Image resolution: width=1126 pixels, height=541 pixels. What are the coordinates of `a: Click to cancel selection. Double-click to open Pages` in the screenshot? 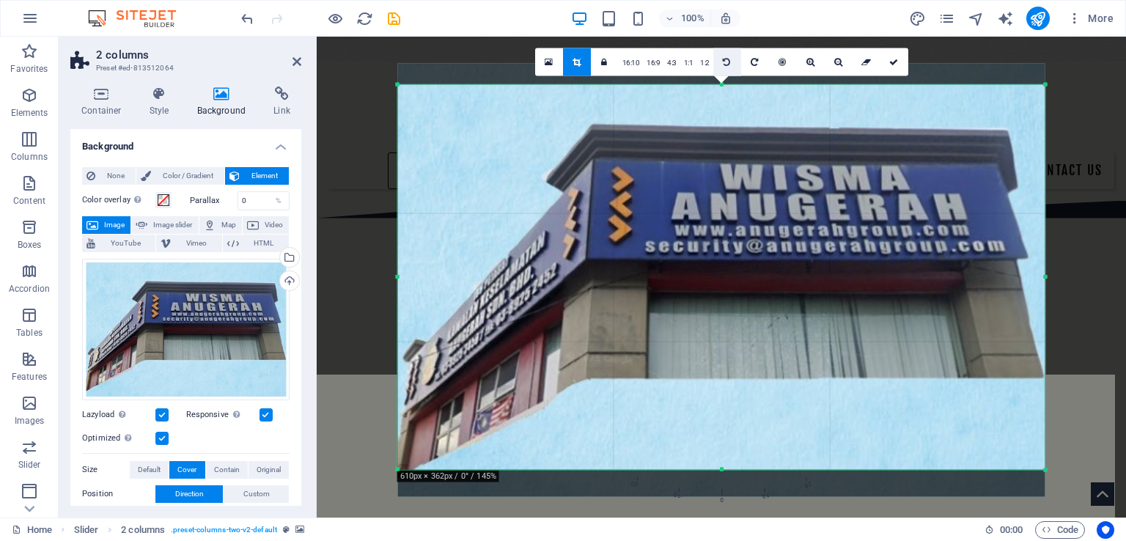 It's located at (32, 530).